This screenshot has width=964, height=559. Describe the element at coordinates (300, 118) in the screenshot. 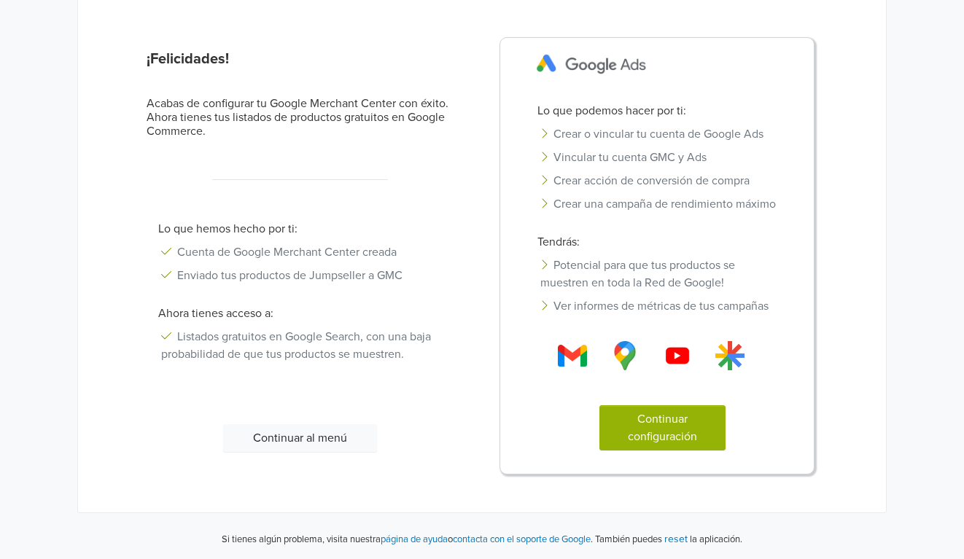

I see `h6: Acabas de configurar tu Google Merchant Center con éxito. Ahora tienes tus listados de productos ...` at that location.